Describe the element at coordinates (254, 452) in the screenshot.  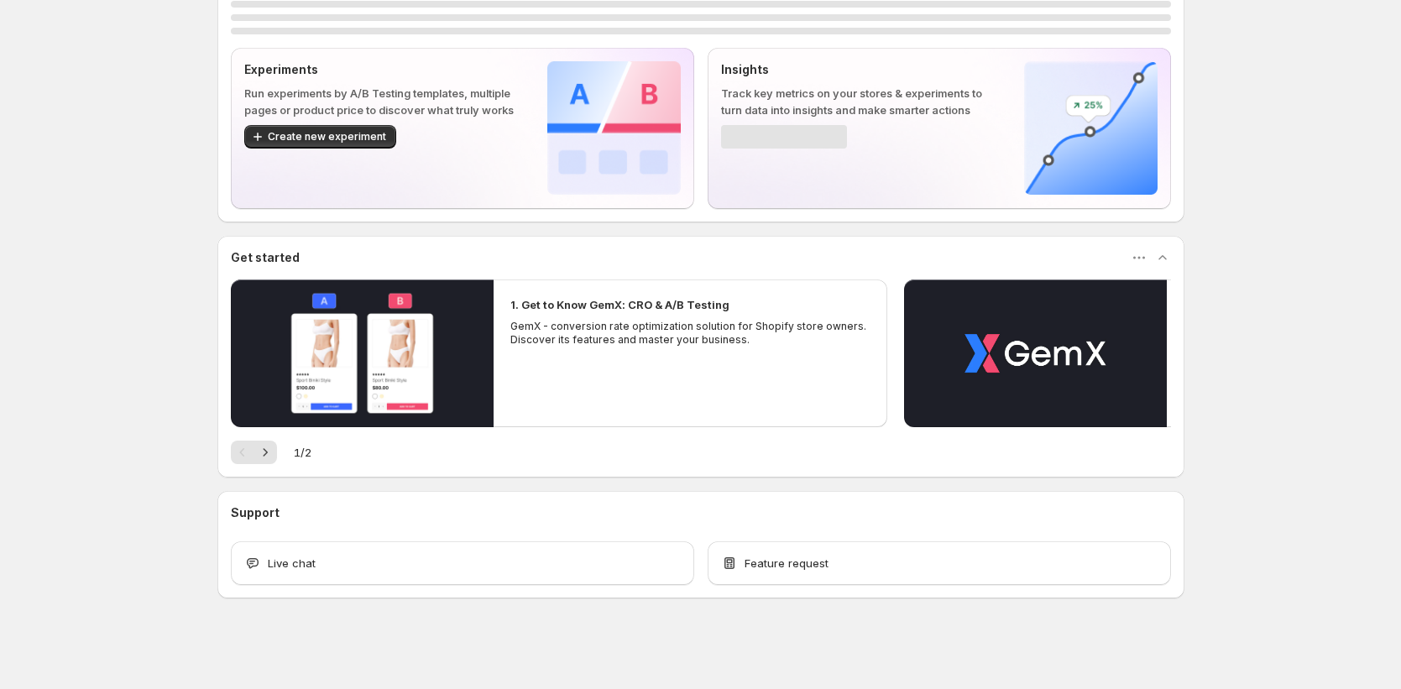
I see `nav: Pagination` at that location.